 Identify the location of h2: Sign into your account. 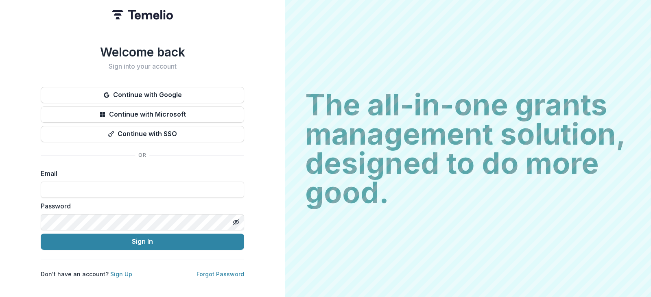
(142, 66).